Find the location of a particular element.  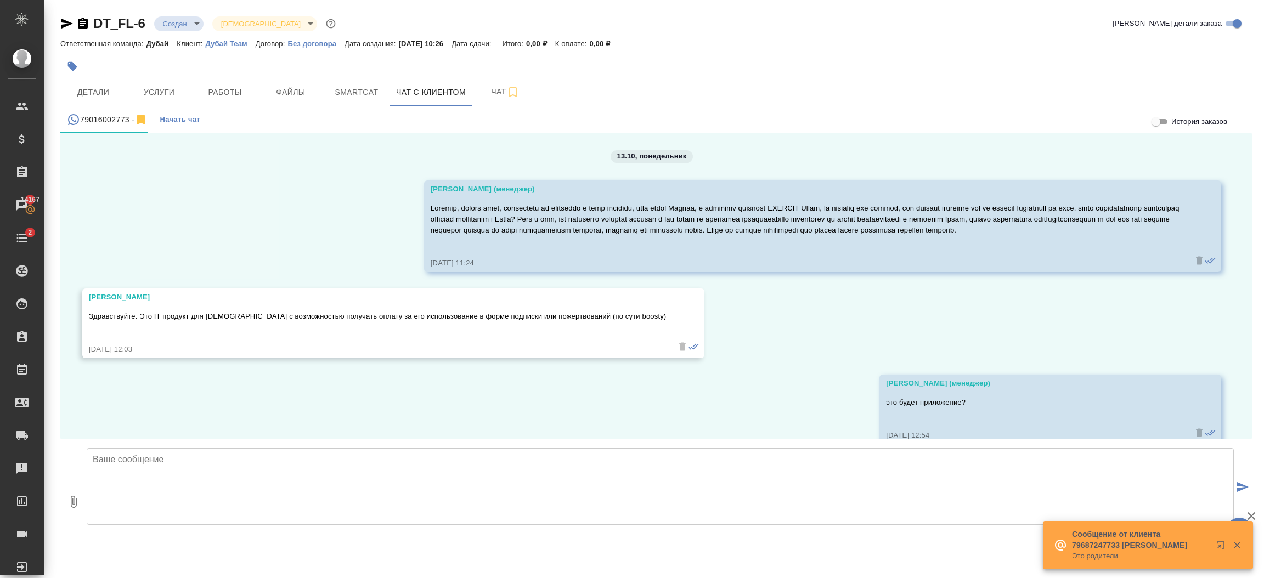

button: Скопировать ссылку is located at coordinates (83, 24).